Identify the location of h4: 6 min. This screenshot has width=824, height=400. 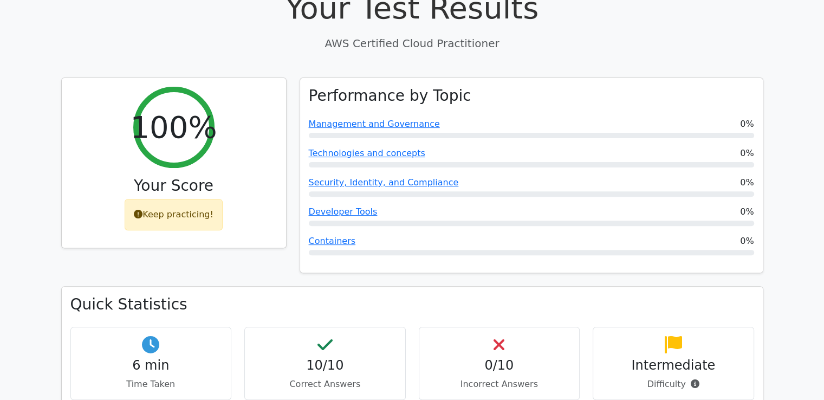
(151, 365).